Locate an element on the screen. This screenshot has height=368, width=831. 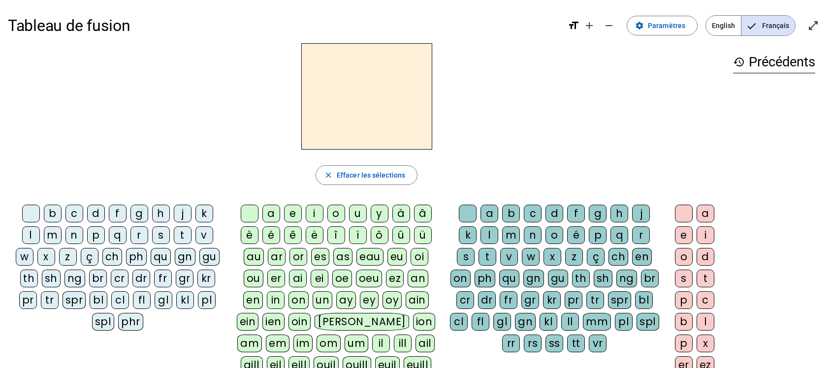
div: ô is located at coordinates (380, 235).